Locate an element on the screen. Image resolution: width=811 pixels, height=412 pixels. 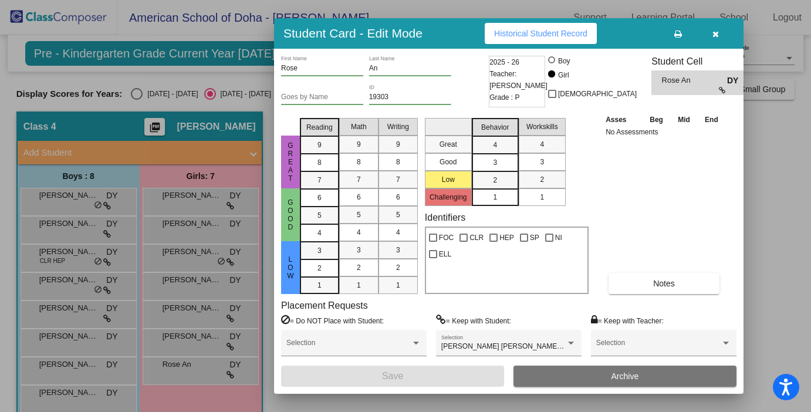
input: goes by name is located at coordinates (322, 97).